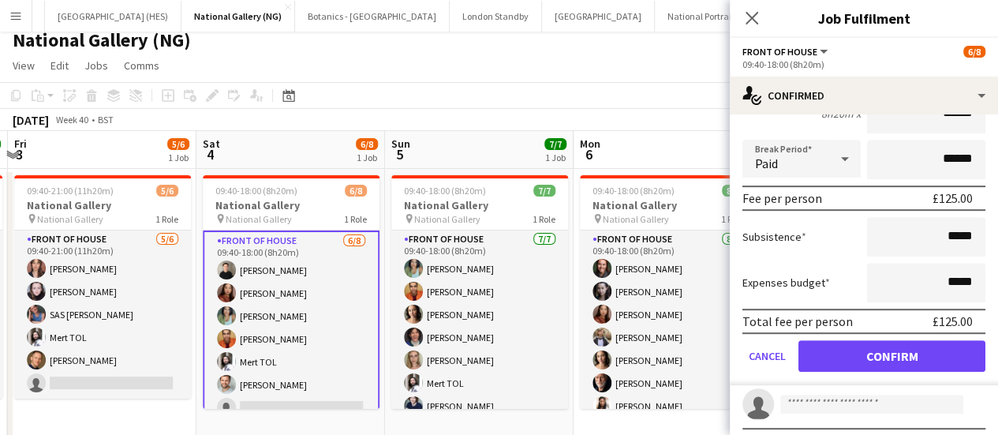  Describe the element at coordinates (733, 190) in the screenshot. I see `span: 8/8` at that location.